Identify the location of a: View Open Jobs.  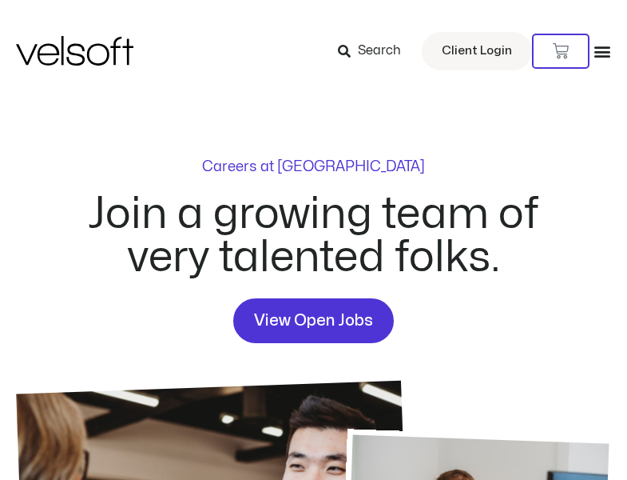
(313, 321).